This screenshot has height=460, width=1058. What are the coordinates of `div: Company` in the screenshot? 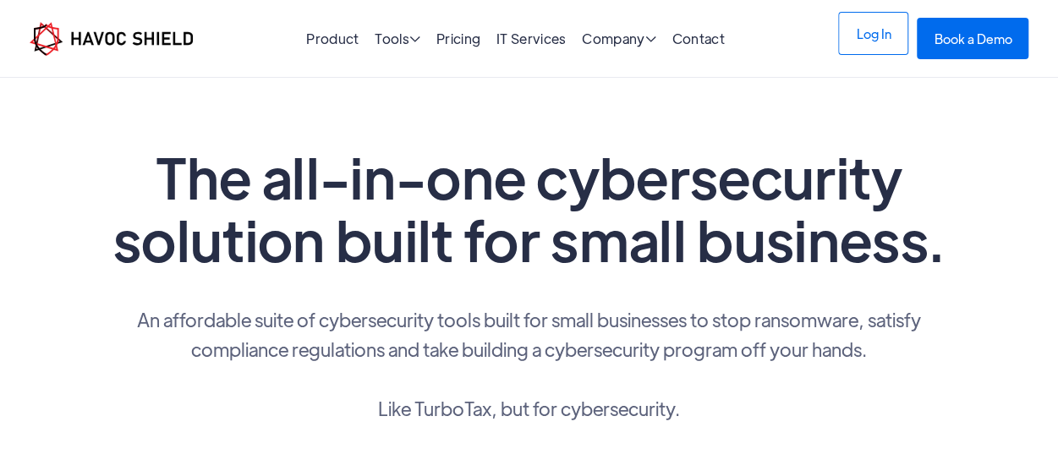 It's located at (619, 40).